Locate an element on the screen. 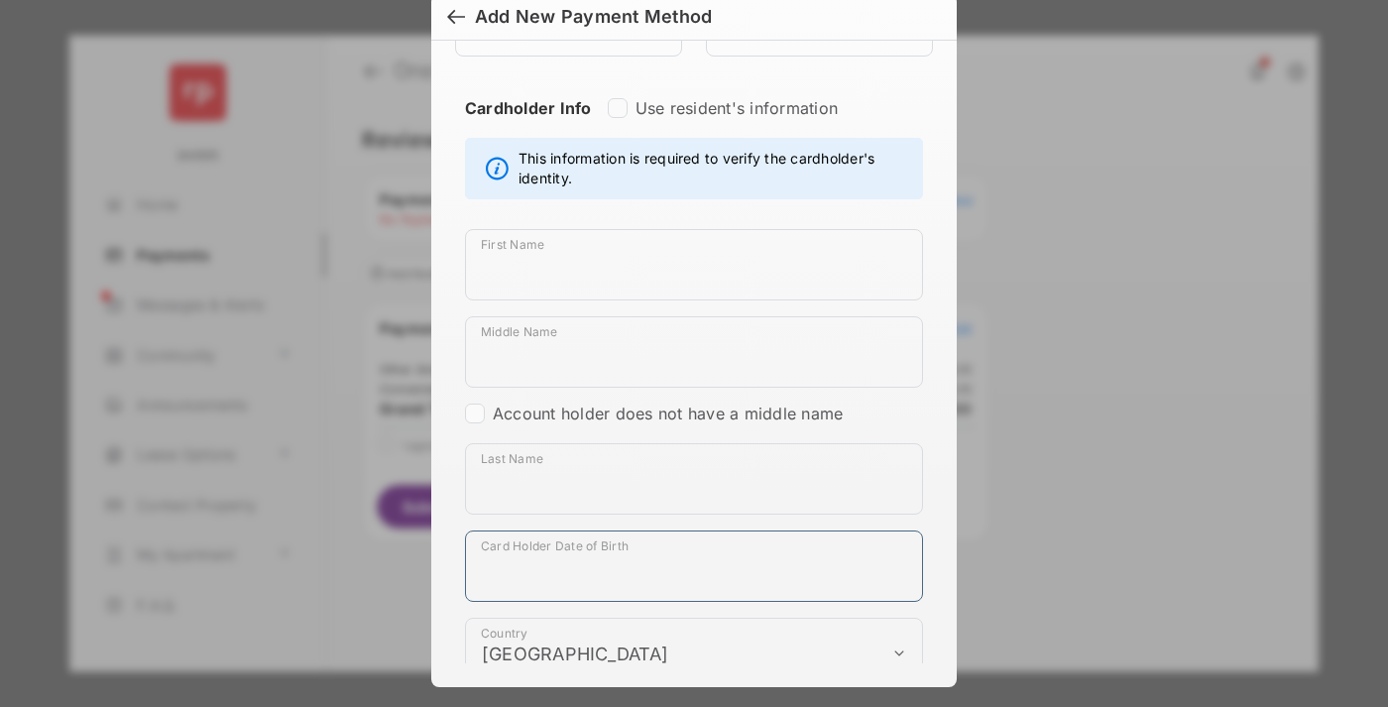 The image size is (1388, 707). div: payment_method_screening[postal_addresses][country] is located at coordinates (694, 654).